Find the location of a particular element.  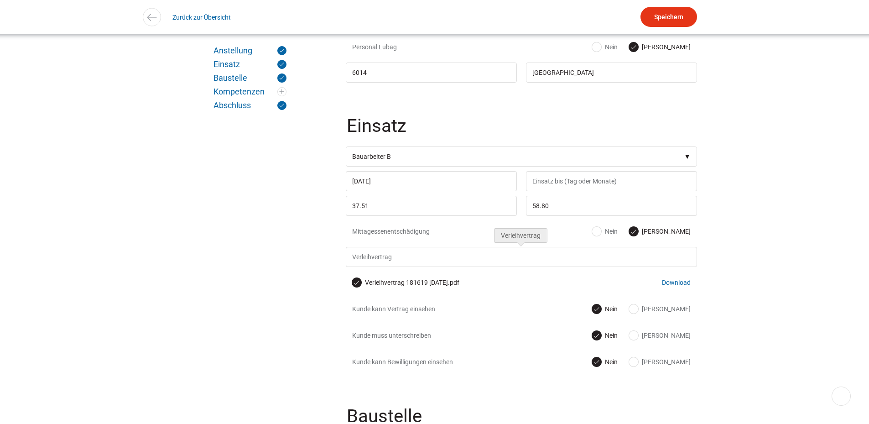

span: Kunde muss unterschreiben is located at coordinates (408, 335).